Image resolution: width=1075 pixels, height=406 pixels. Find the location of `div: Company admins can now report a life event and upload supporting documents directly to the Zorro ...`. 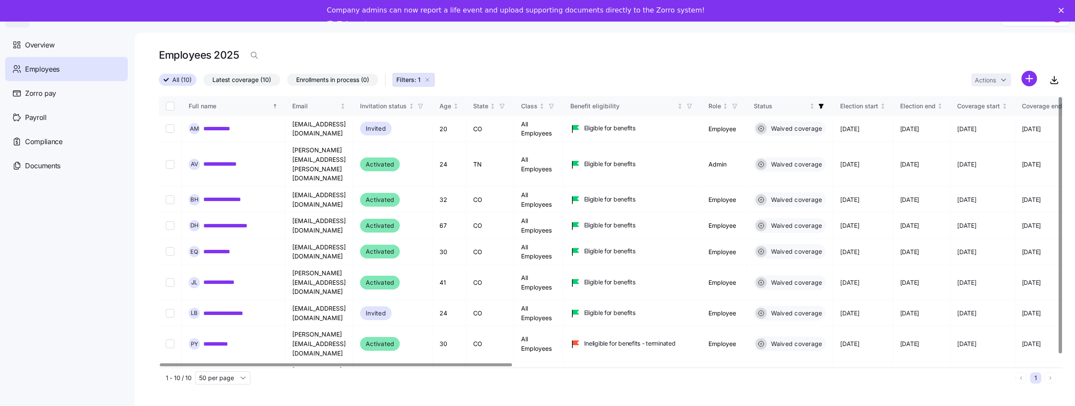

div: Company admins can now report a life event and upload supporting documents directly to the Zorro ... is located at coordinates (515, 10).